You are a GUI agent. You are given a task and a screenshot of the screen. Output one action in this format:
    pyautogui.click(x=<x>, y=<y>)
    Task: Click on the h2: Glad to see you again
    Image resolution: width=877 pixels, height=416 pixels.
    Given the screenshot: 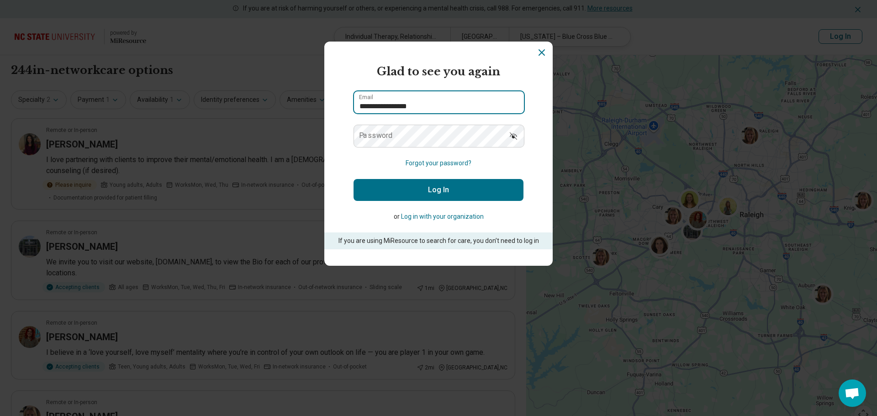 What is the action you would take?
    pyautogui.click(x=438, y=72)
    